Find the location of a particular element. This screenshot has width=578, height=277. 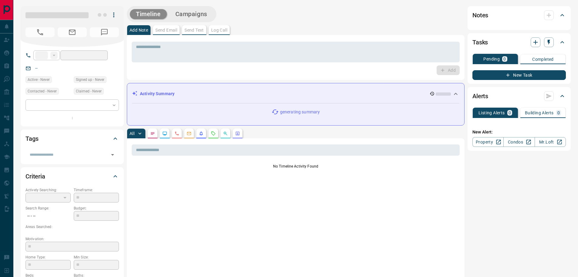

h2: Tasks is located at coordinates (480, 42).